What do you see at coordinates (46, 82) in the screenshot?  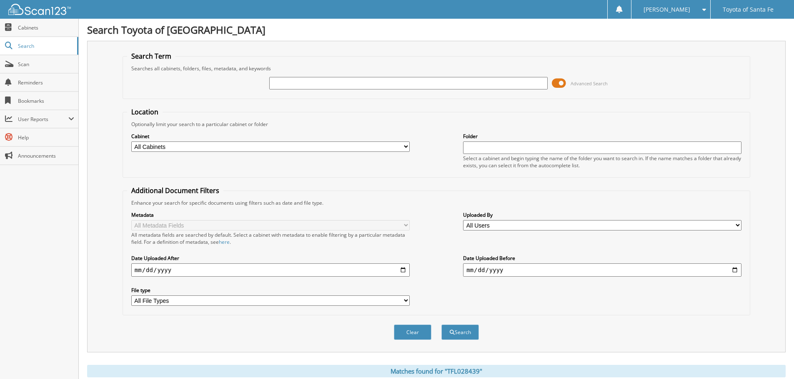 I see `span: Reminders` at bounding box center [46, 82].